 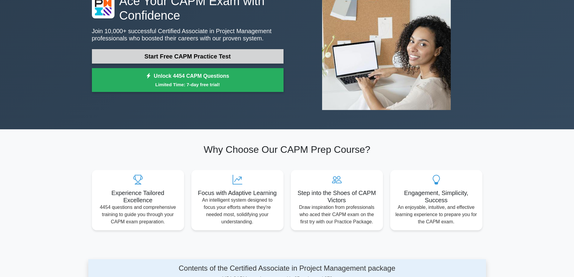 What do you see at coordinates (237, 193) in the screenshot?
I see `h5: Focus with Adaptive Learning` at bounding box center [237, 193].